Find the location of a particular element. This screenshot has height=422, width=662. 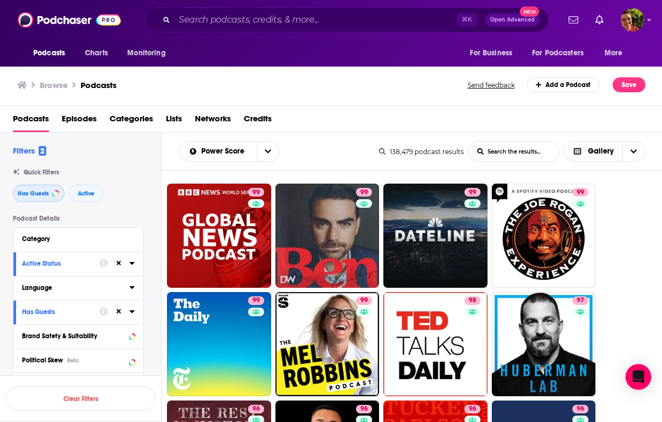

a: Networks is located at coordinates (213, 121).